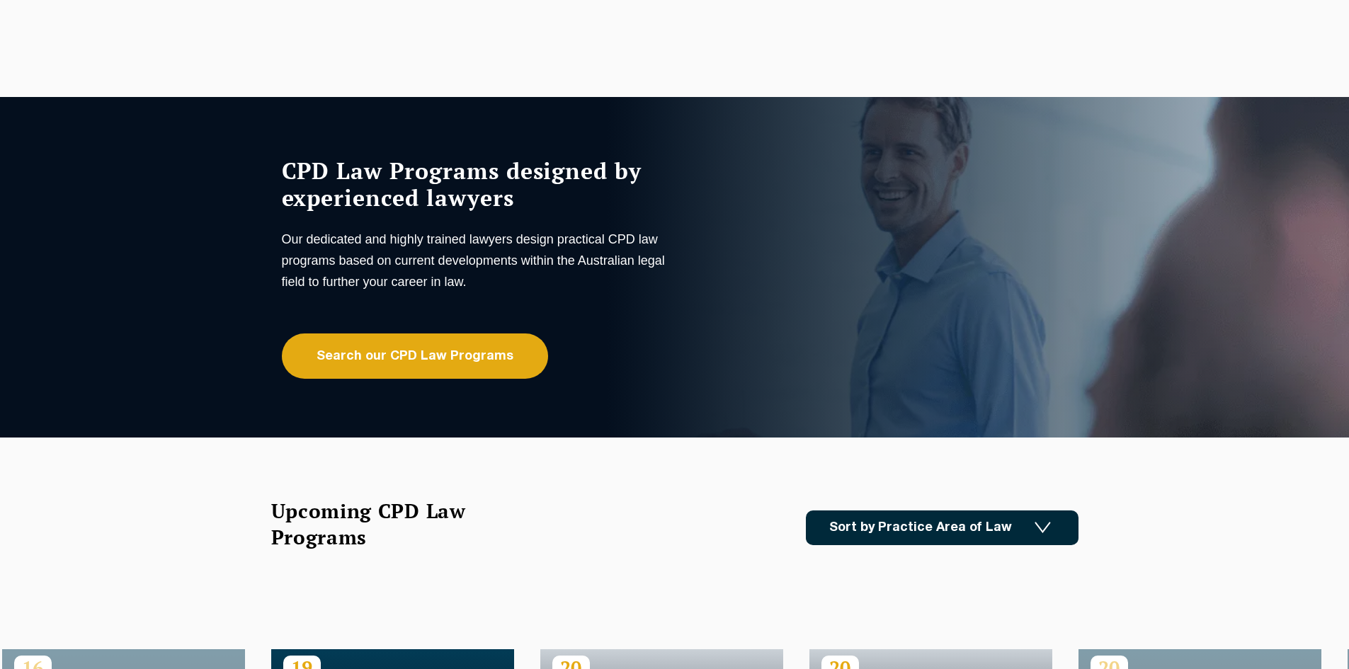 This screenshot has width=1349, height=669. What do you see at coordinates (386, 524) in the screenshot?
I see `h2: Upcoming CPD Law Programs` at bounding box center [386, 524].